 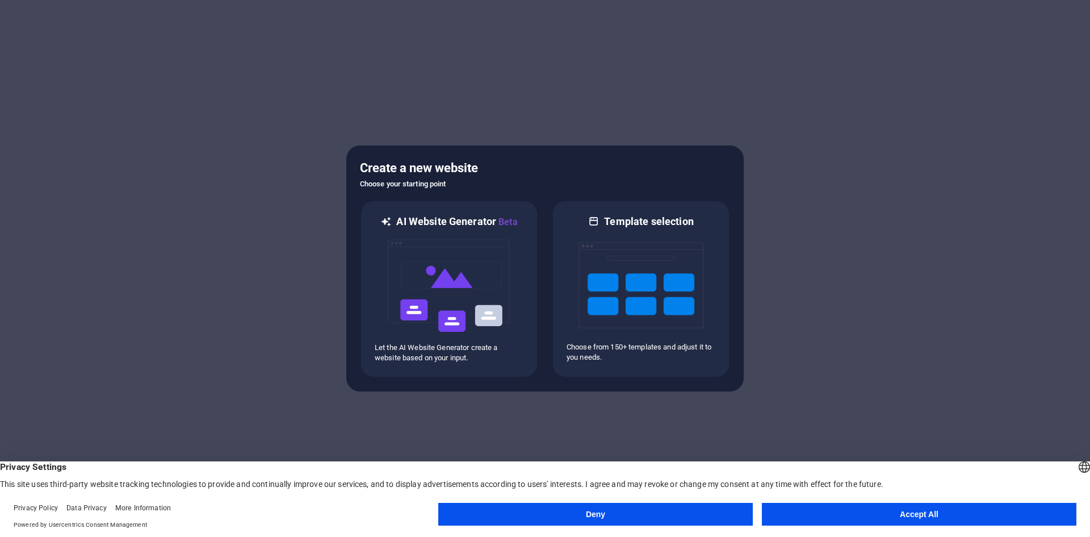 I want to click on h6: Choose your starting point, so click(x=545, y=184).